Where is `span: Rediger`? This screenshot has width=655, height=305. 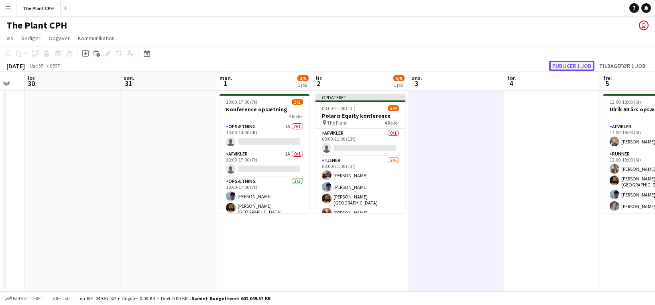
span: Rediger is located at coordinates (31, 38).